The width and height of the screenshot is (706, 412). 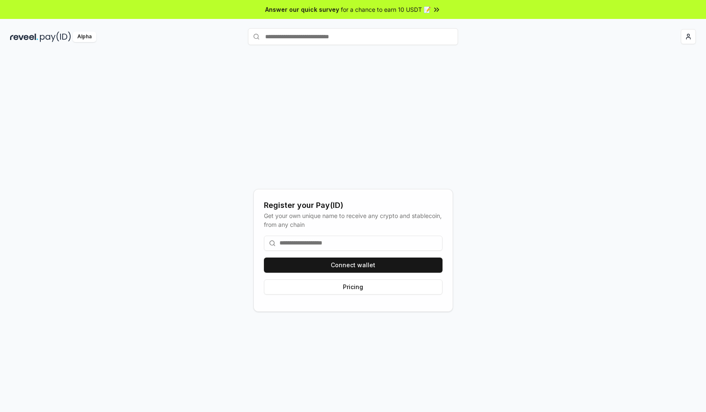 What do you see at coordinates (386, 9) in the screenshot?
I see `span: for a chance to earn 10 USDT 📝` at bounding box center [386, 9].